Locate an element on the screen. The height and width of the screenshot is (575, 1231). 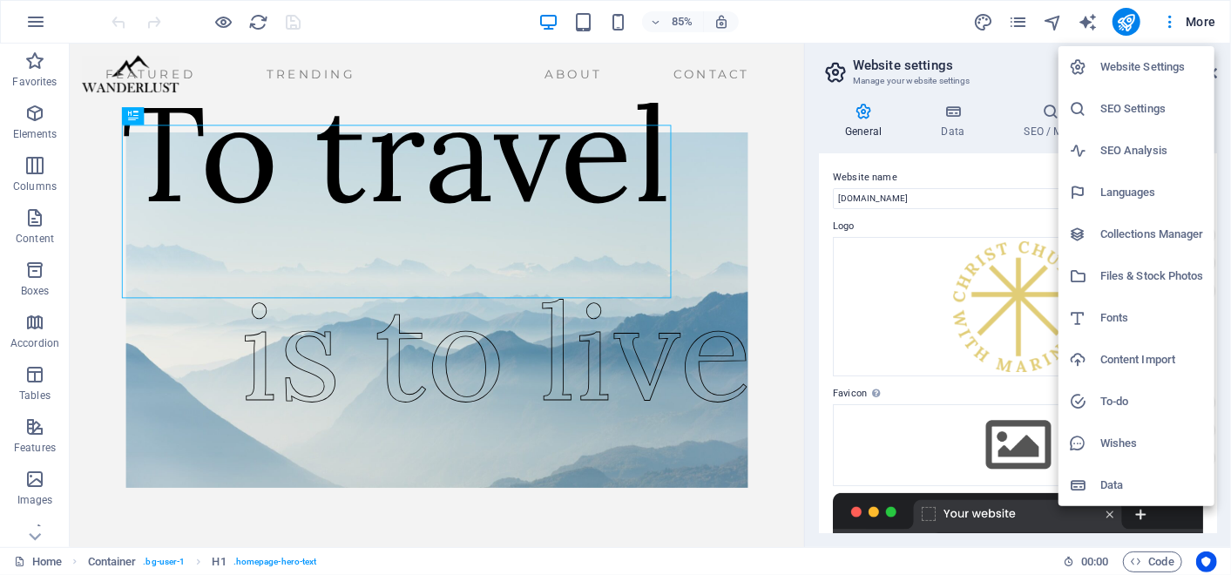
h6: Languages is located at coordinates (1151, 192).